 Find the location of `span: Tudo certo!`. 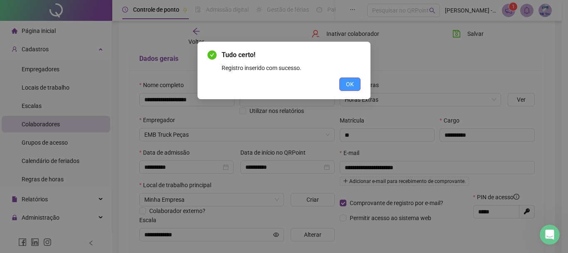

span: Tudo certo! is located at coordinates (238, 55).